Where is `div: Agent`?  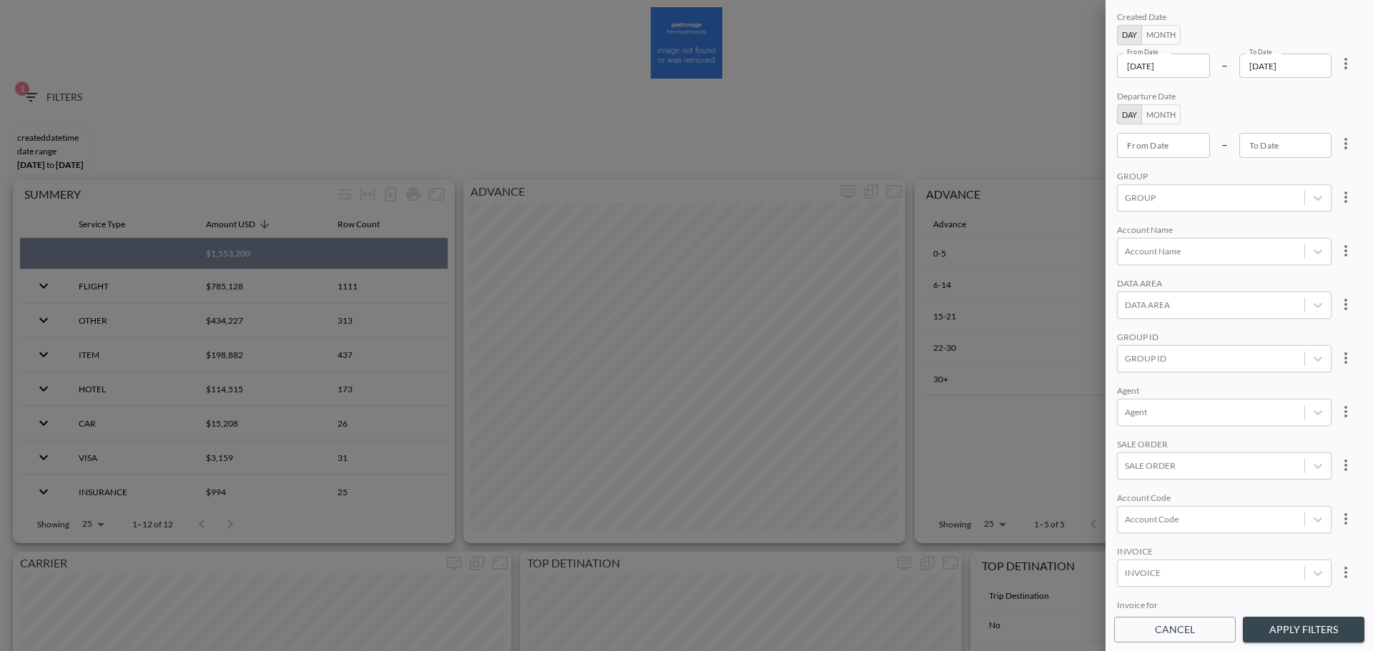 div: Agent is located at coordinates (1224, 392).